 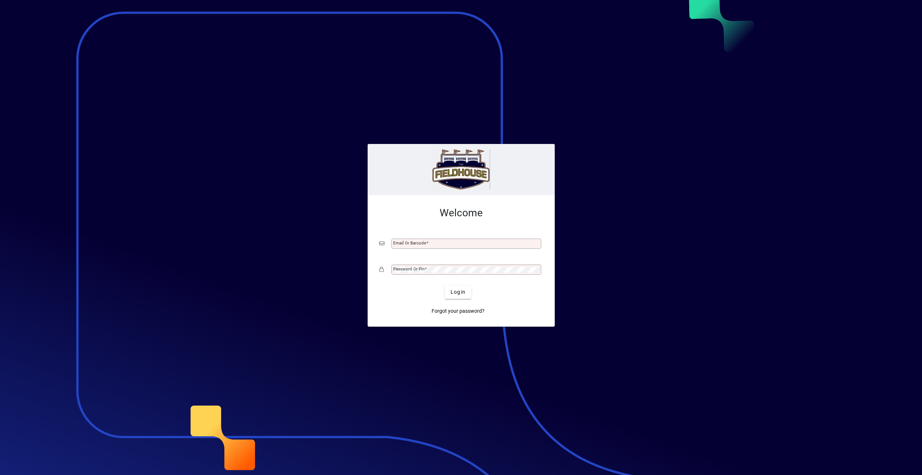 I want to click on mat-label: Password or Pin, so click(x=409, y=269).